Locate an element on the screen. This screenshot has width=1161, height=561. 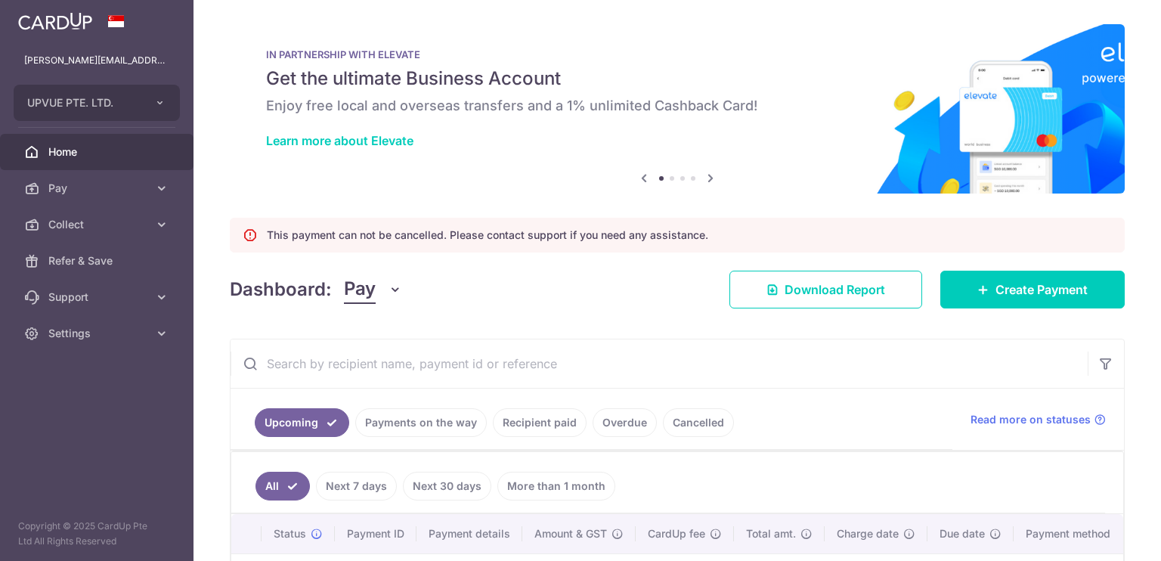
p: IN PARTNERSHIP WITH ELEVATE is located at coordinates (677, 54).